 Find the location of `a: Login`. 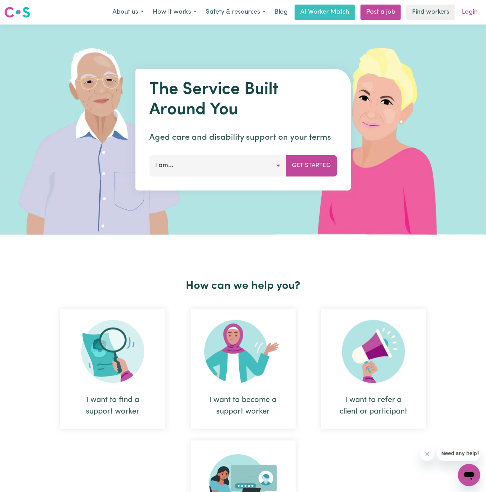

a: Login is located at coordinates (469, 12).